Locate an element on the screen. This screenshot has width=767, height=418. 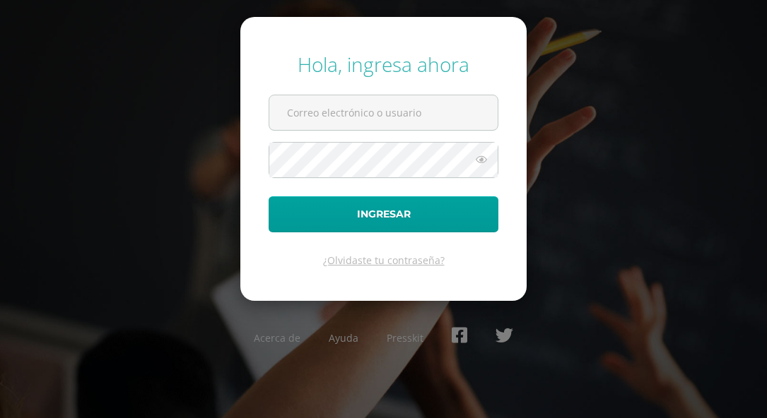
a: ¿Olvidaste tu contraseña? is located at coordinates (384, 260).